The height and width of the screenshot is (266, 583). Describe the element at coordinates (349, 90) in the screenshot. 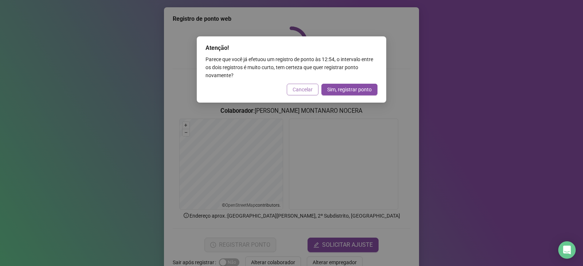

I see `button: Sim, registrar ponto` at that location.